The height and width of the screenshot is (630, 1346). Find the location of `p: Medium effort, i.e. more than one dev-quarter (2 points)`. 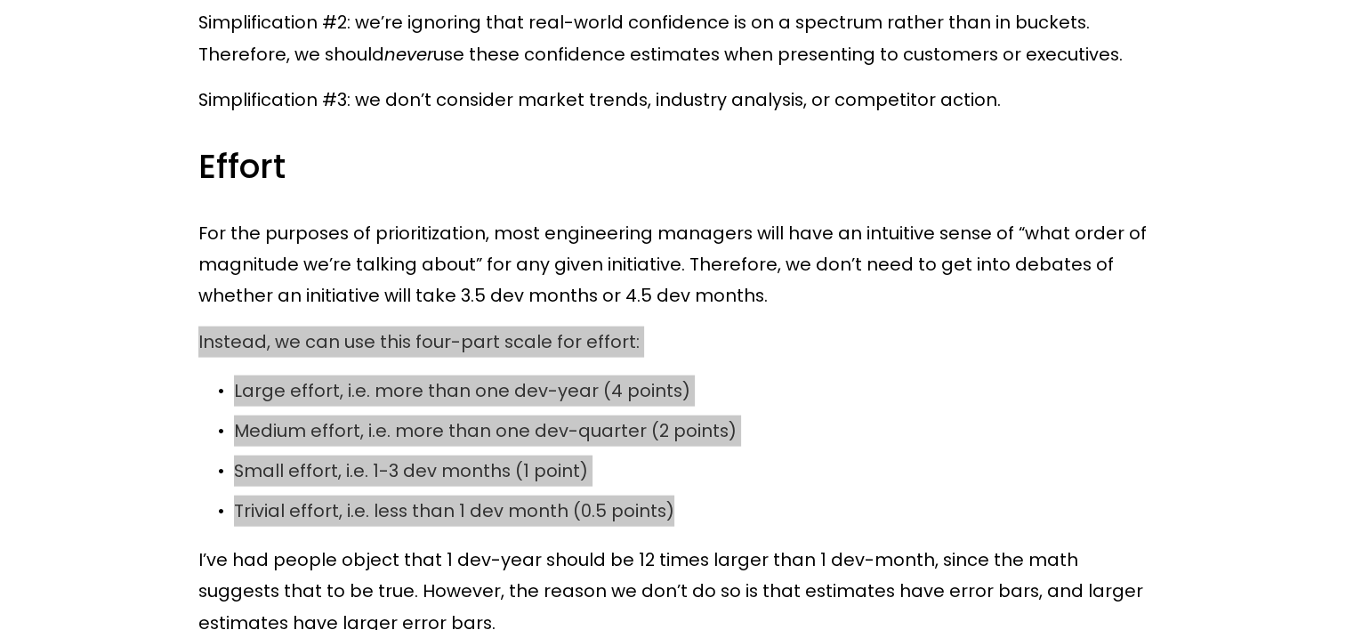

p: Medium effort, i.e. more than one dev-quarter (2 points) is located at coordinates (690, 430).